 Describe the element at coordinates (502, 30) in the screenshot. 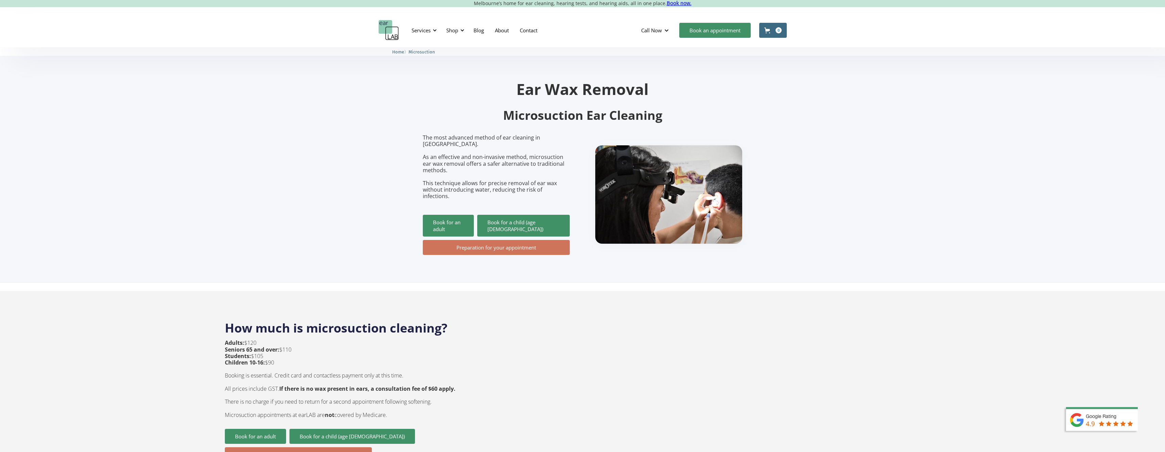

I see `a: About` at that location.